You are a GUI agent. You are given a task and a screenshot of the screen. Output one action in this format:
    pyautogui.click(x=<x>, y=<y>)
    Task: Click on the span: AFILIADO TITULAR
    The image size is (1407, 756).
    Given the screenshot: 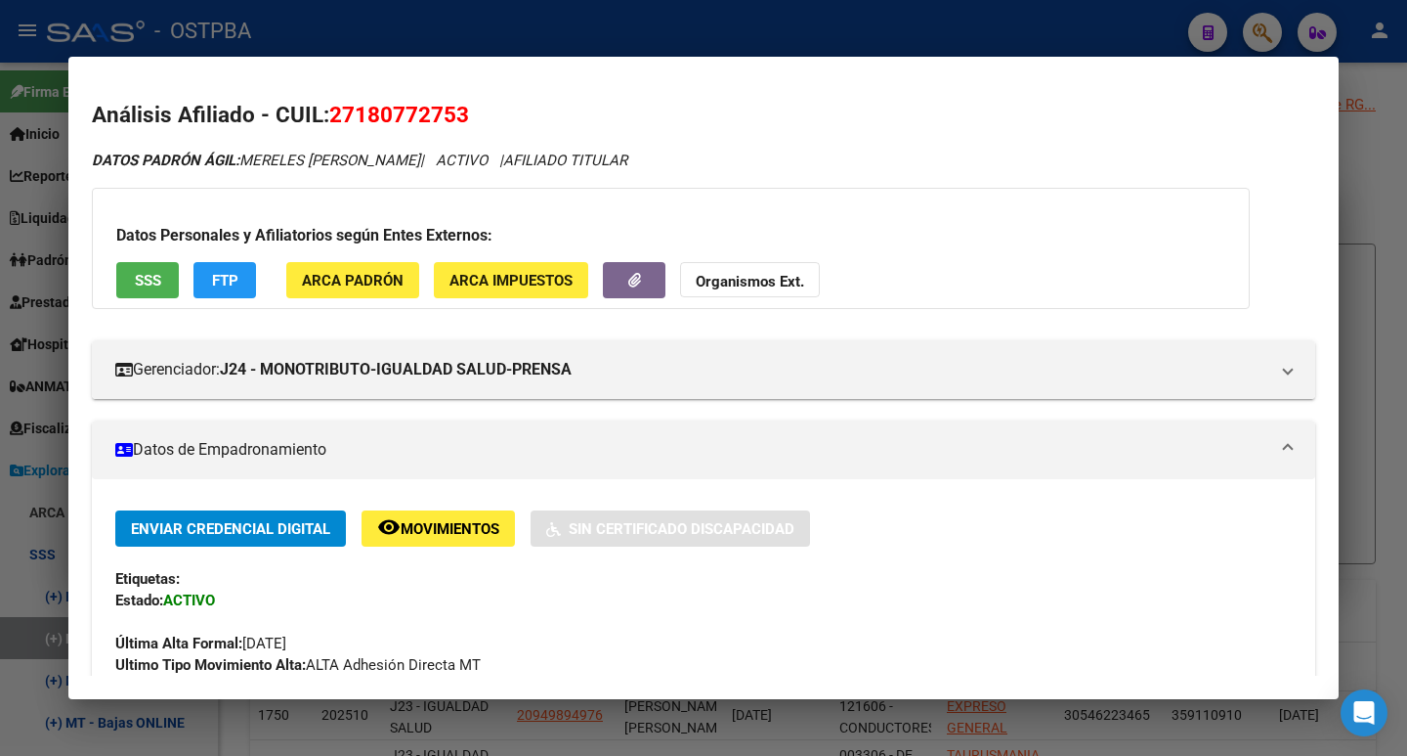 What is the action you would take?
    pyautogui.click(x=565, y=160)
    